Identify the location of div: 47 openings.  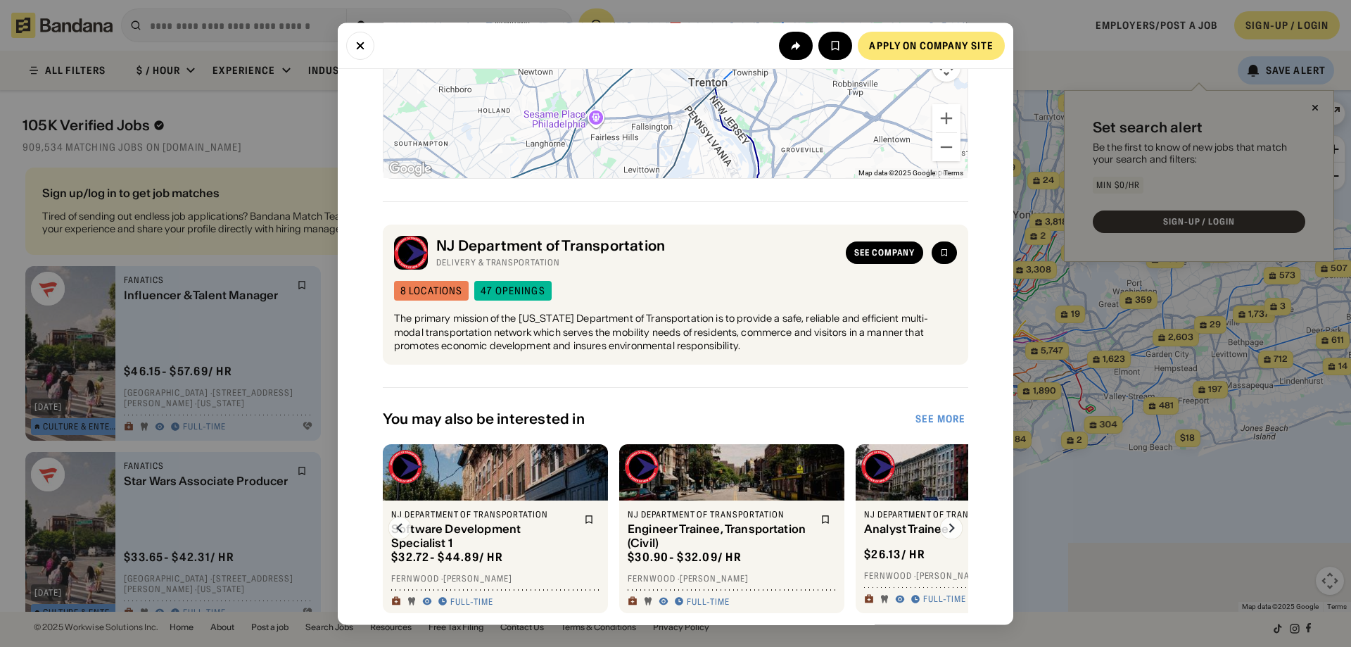
(512, 291).